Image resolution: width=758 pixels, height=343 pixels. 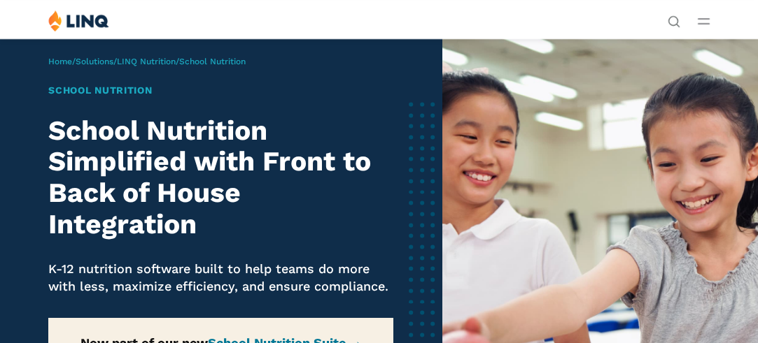 I want to click on p: K-12 nutrition software built to help teams do more with less, maximize efficiency, and ensure co..., so click(x=220, y=278).